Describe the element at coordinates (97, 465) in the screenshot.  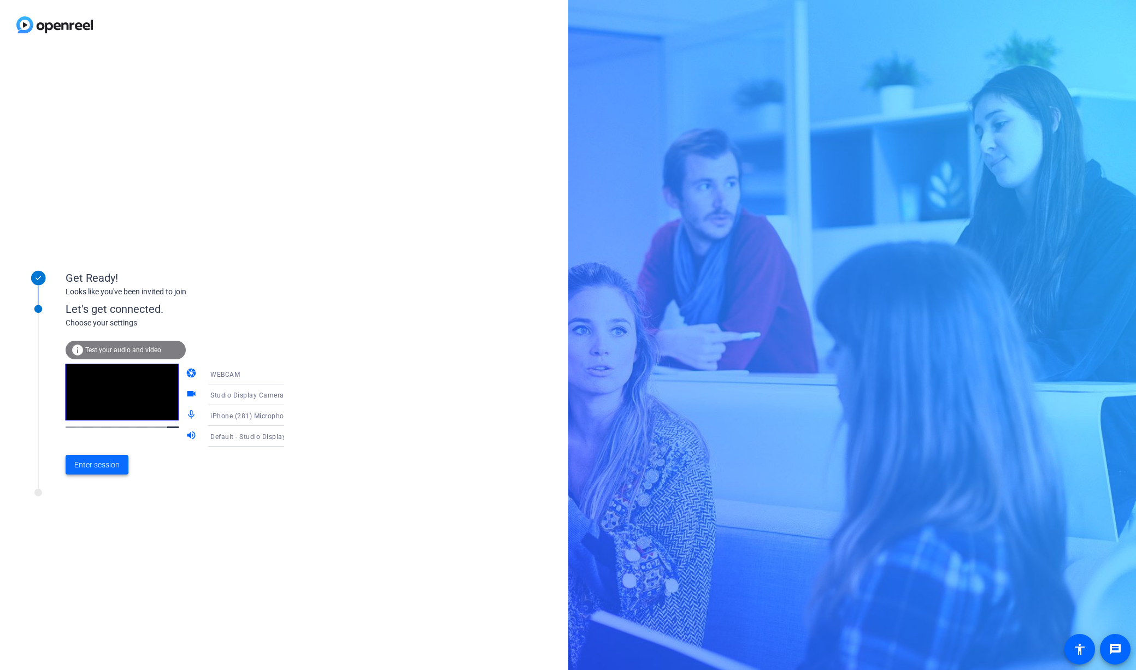
I see `button: Enter session` at that location.